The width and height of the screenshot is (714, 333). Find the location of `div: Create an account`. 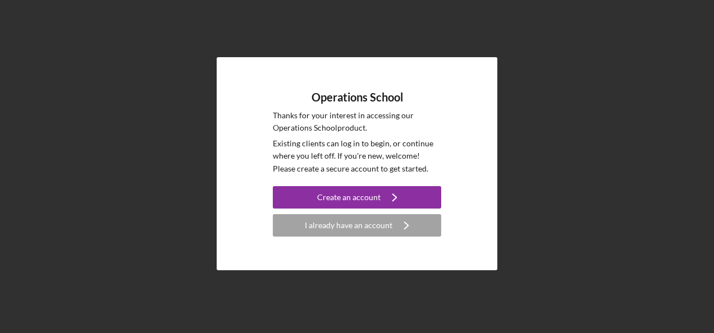

div: Create an account is located at coordinates (349, 198).